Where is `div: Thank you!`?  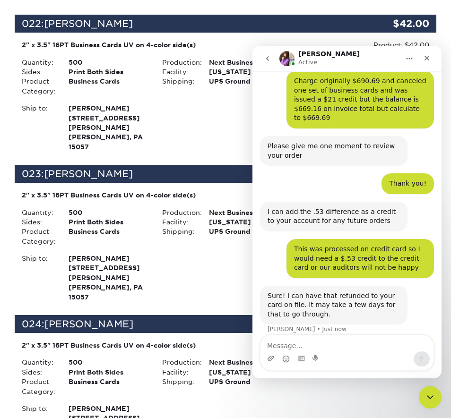
div: Thank you! is located at coordinates (155, 138).